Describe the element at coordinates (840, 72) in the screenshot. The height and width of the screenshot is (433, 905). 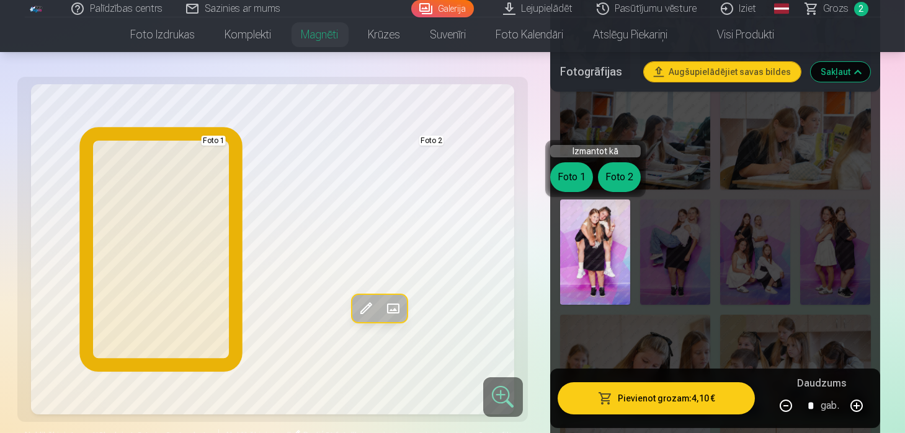
I see `button: Sakļaut` at that location.